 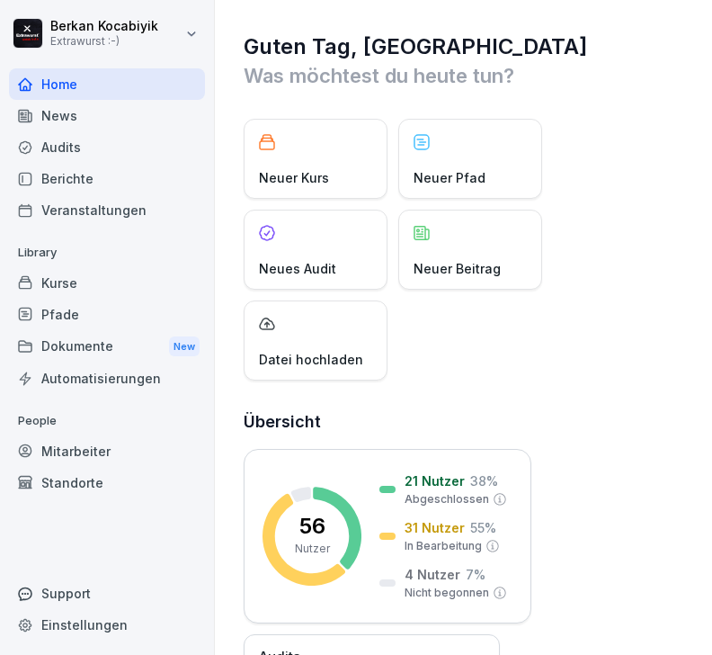 I want to click on p: 38 %, so click(x=484, y=480).